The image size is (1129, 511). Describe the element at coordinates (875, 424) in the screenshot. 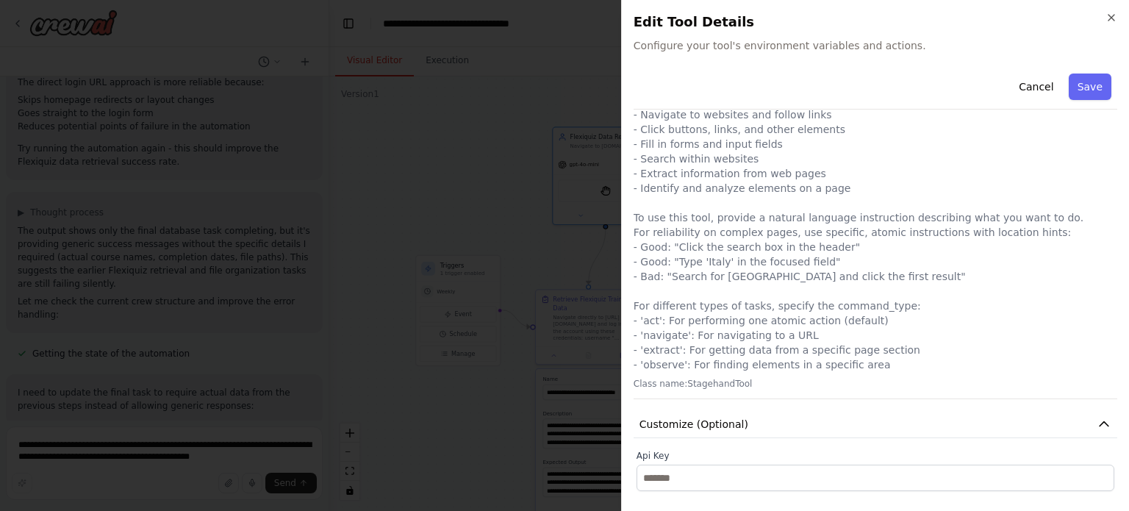

I see `button: Customize (Optional)` at that location.